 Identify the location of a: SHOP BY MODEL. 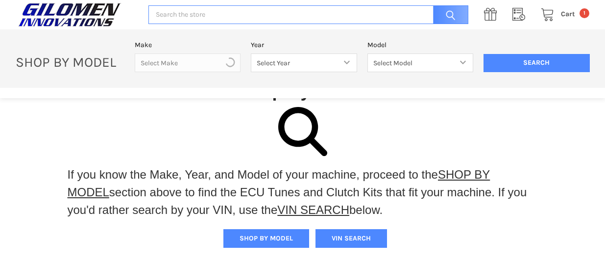
(279, 183).